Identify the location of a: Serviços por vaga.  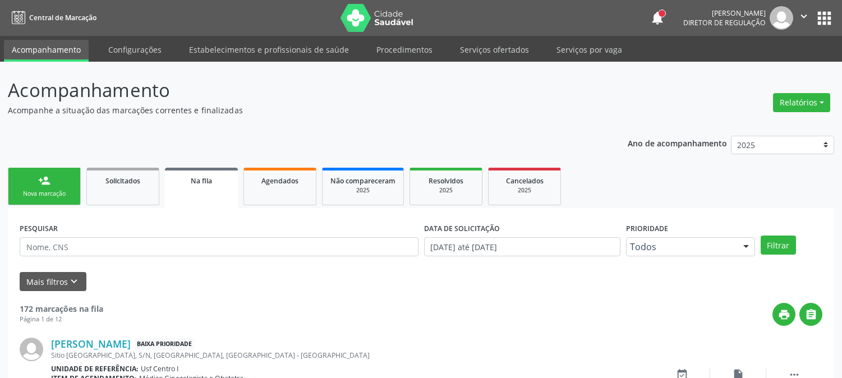
(589, 49).